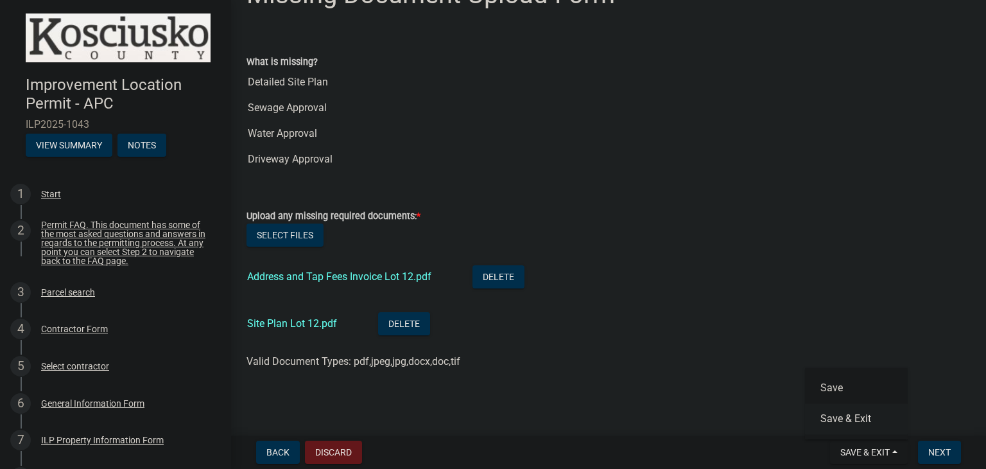  Describe the element at coordinates (118, 38) in the screenshot. I see `img: Kosciusko County, Indiana` at that location.